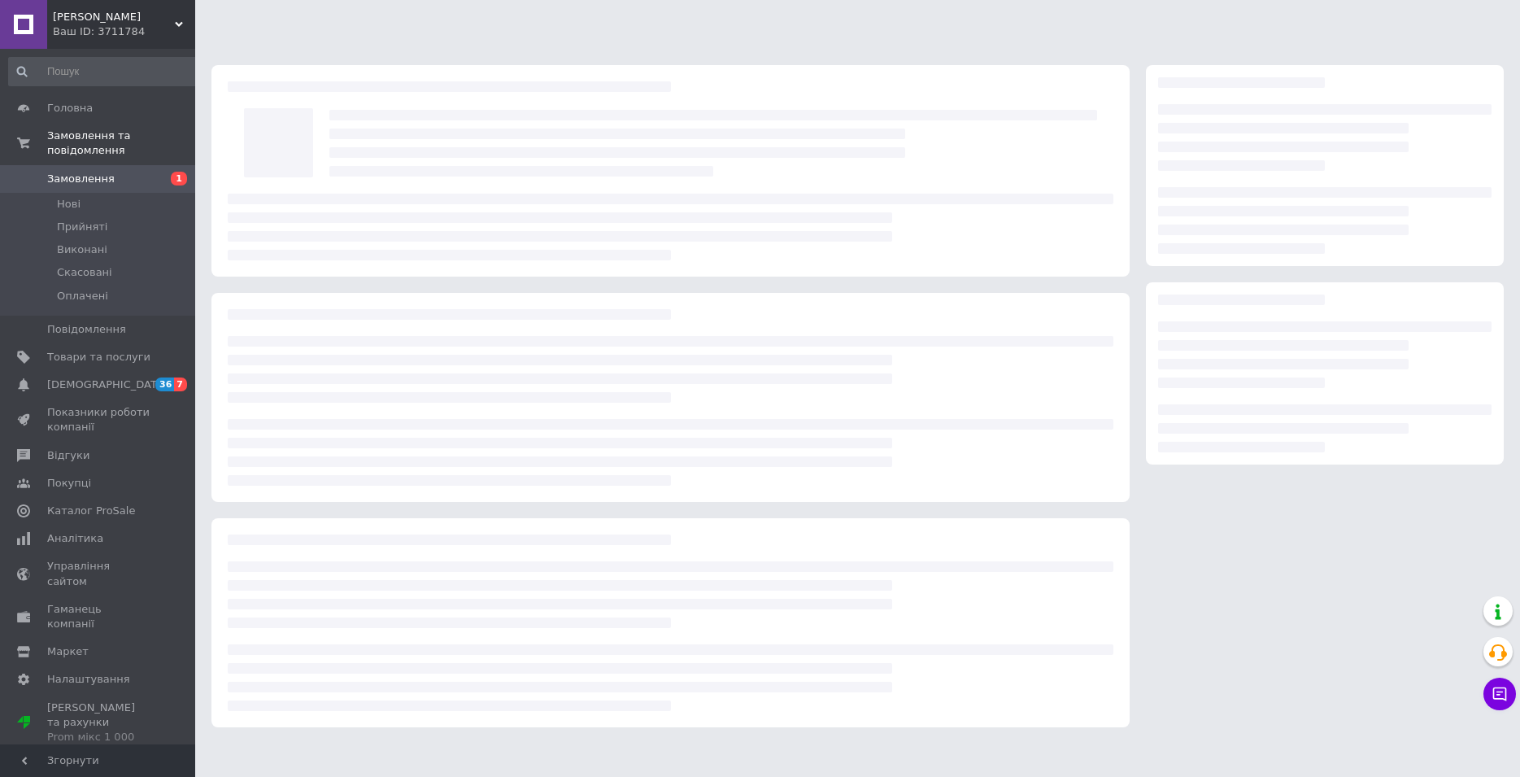  What do you see at coordinates (89, 679) in the screenshot?
I see `span: Налаштування` at bounding box center [89, 679].